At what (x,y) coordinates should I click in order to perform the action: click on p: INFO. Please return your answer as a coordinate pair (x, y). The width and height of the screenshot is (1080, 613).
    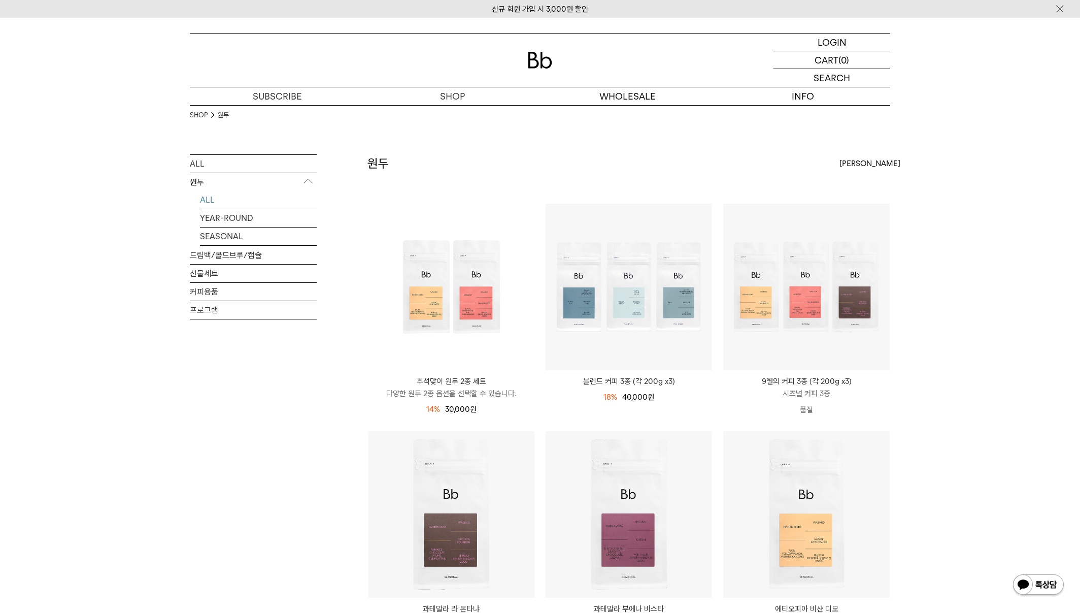
    Looking at the image, I should click on (803, 96).